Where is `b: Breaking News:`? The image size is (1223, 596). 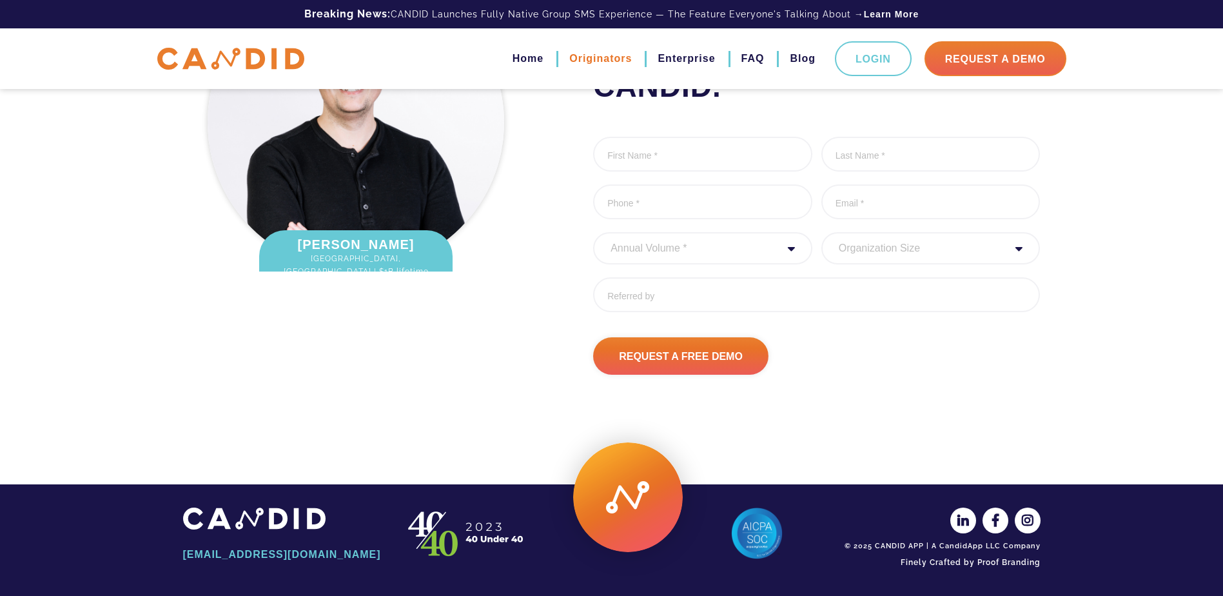
b: Breaking News: is located at coordinates (347, 14).